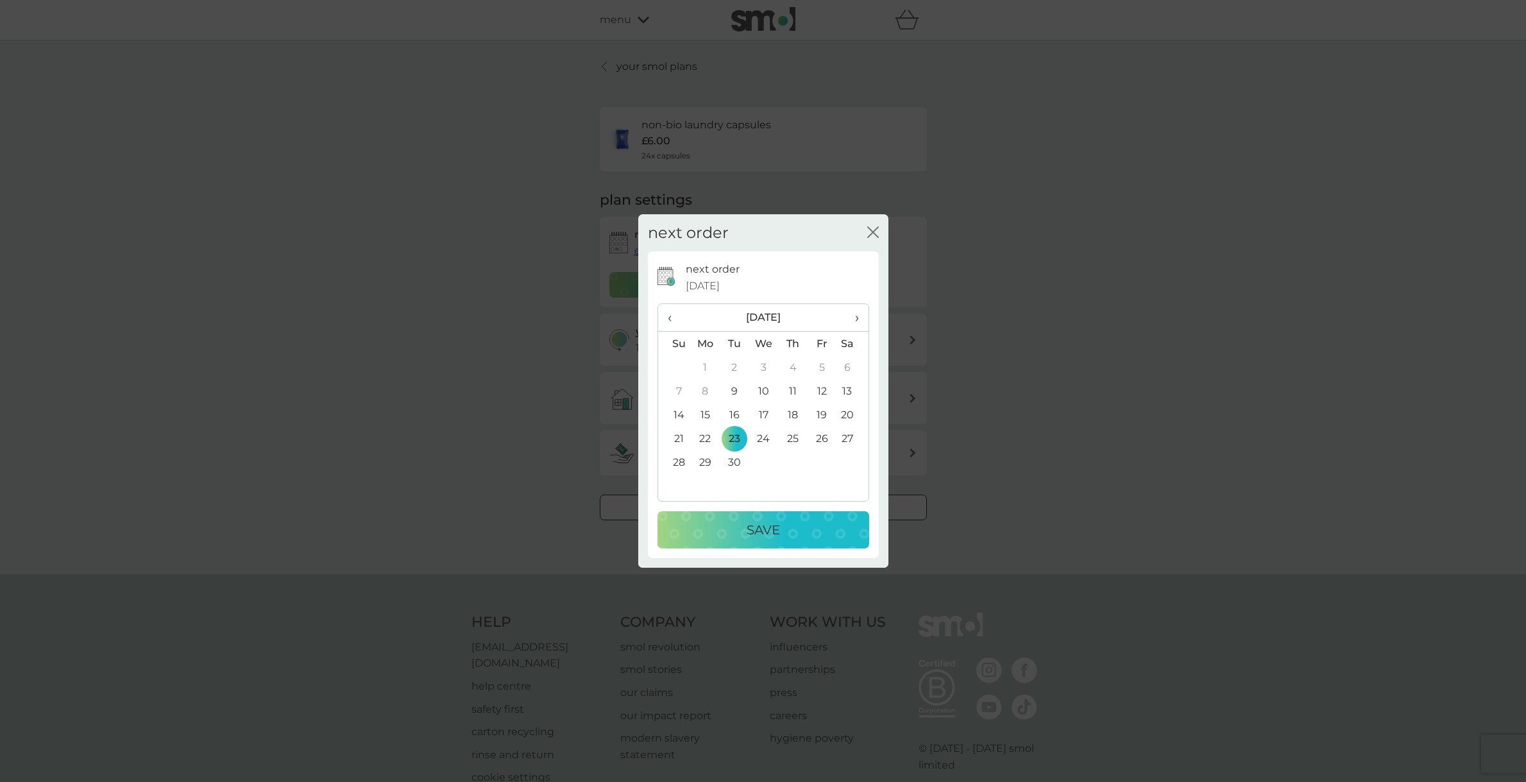 The image size is (1526, 782). What do you see at coordinates (706, 438) in the screenshot?
I see `td: 22` at bounding box center [706, 438].